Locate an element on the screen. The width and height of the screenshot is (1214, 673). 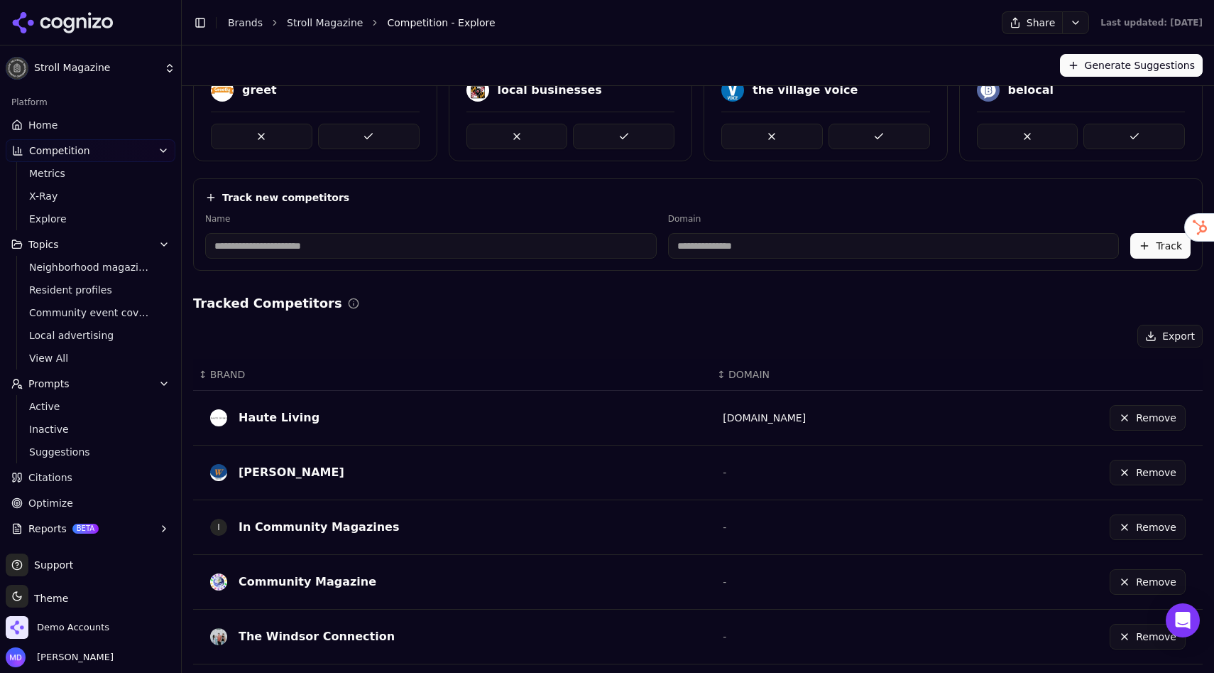
div: Open Intercom Messenger is located at coordinates (1183, 620).